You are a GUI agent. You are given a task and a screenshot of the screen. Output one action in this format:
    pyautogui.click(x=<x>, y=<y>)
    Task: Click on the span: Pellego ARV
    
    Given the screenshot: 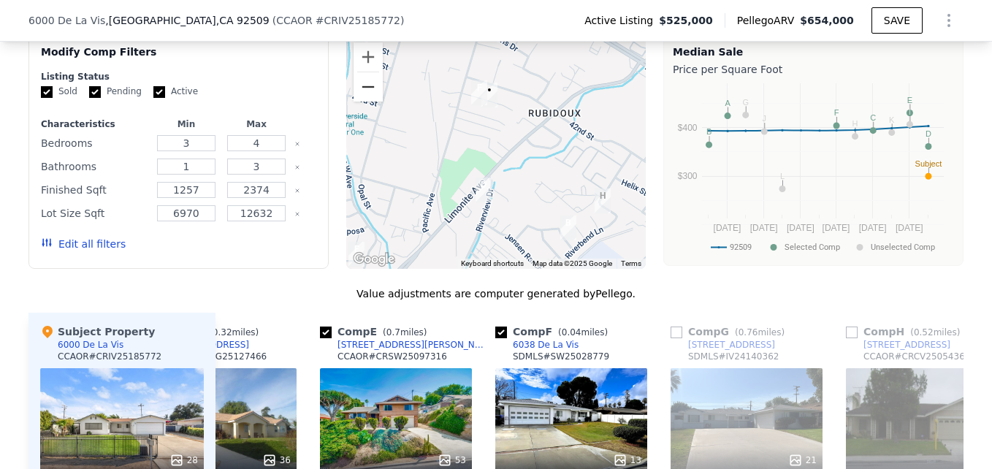 What is the action you would take?
    pyautogui.click(x=769, y=20)
    